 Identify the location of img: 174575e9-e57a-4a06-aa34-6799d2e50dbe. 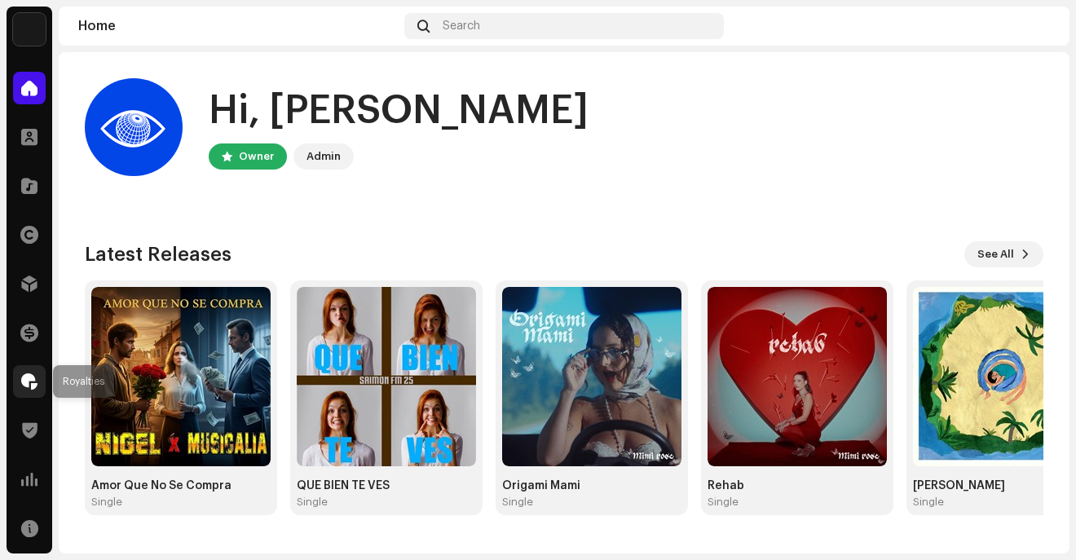
(181, 377).